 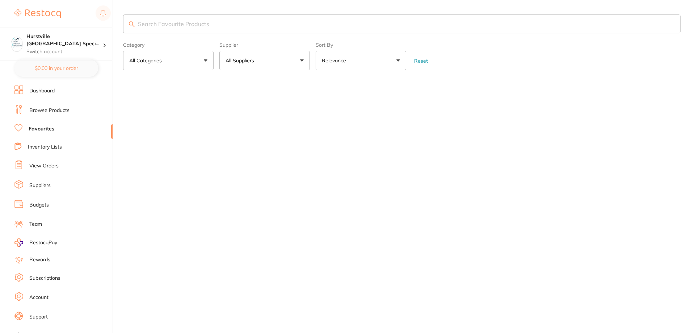 I want to click on button: All Categories, so click(x=168, y=60).